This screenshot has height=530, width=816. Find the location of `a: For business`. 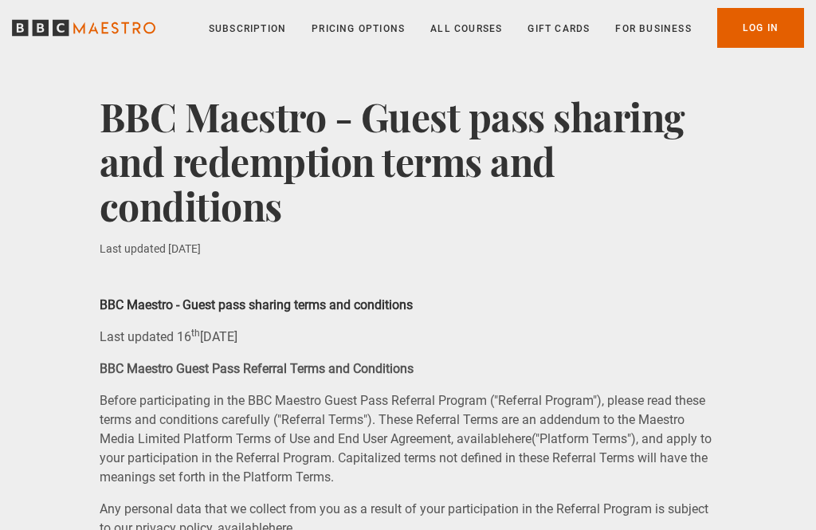

a: For business is located at coordinates (653, 29).